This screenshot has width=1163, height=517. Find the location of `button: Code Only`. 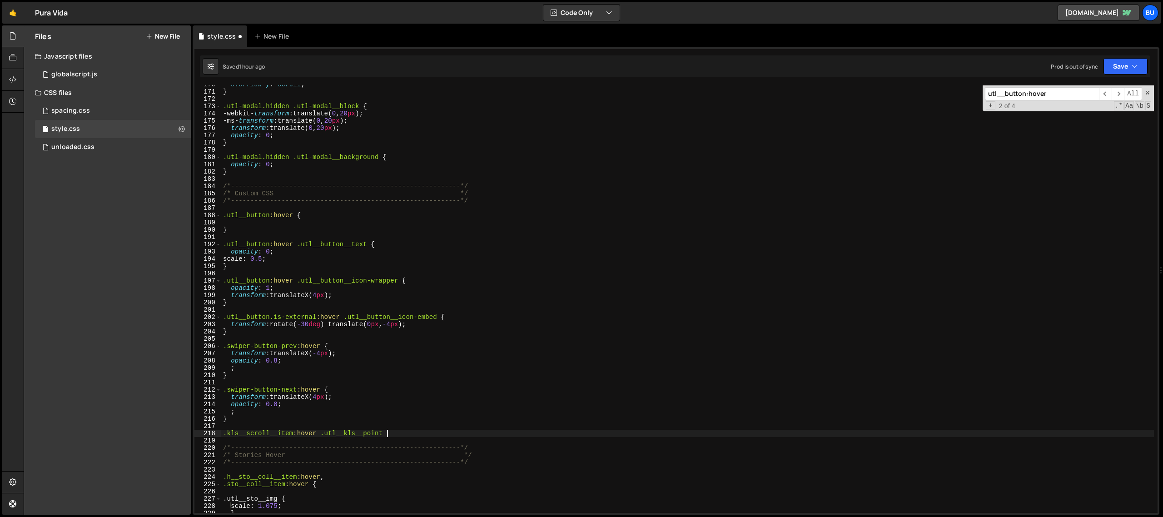

button: Code Only is located at coordinates (582, 13).